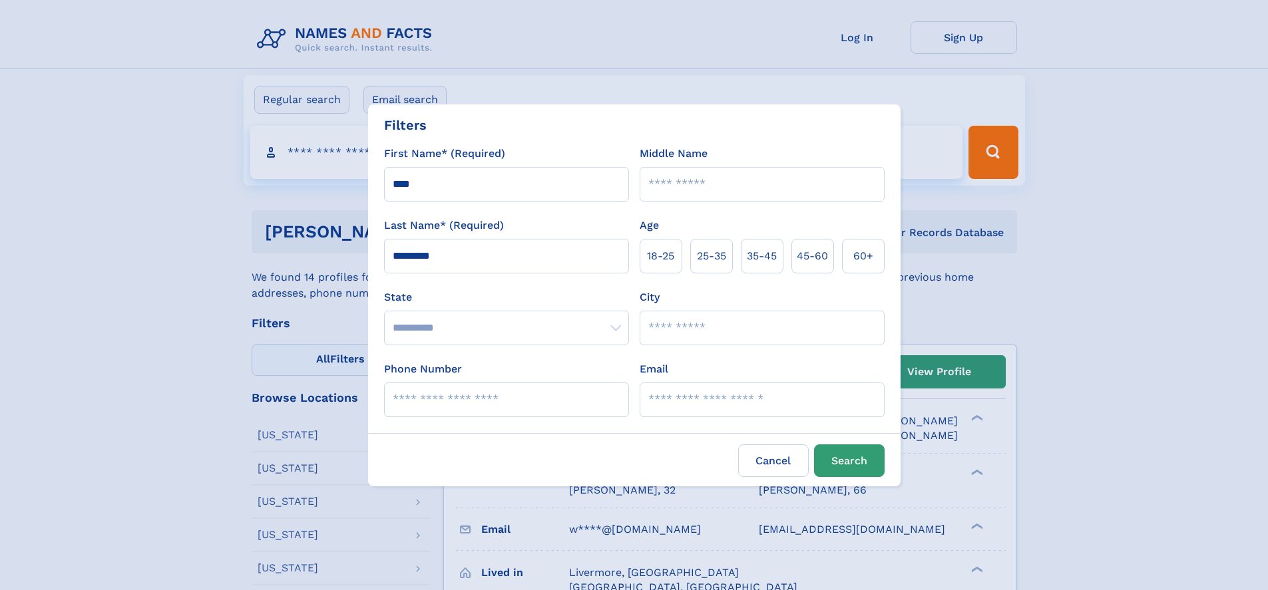 This screenshot has height=590, width=1268. What do you see at coordinates (650, 297) in the screenshot?
I see `label: City` at bounding box center [650, 297].